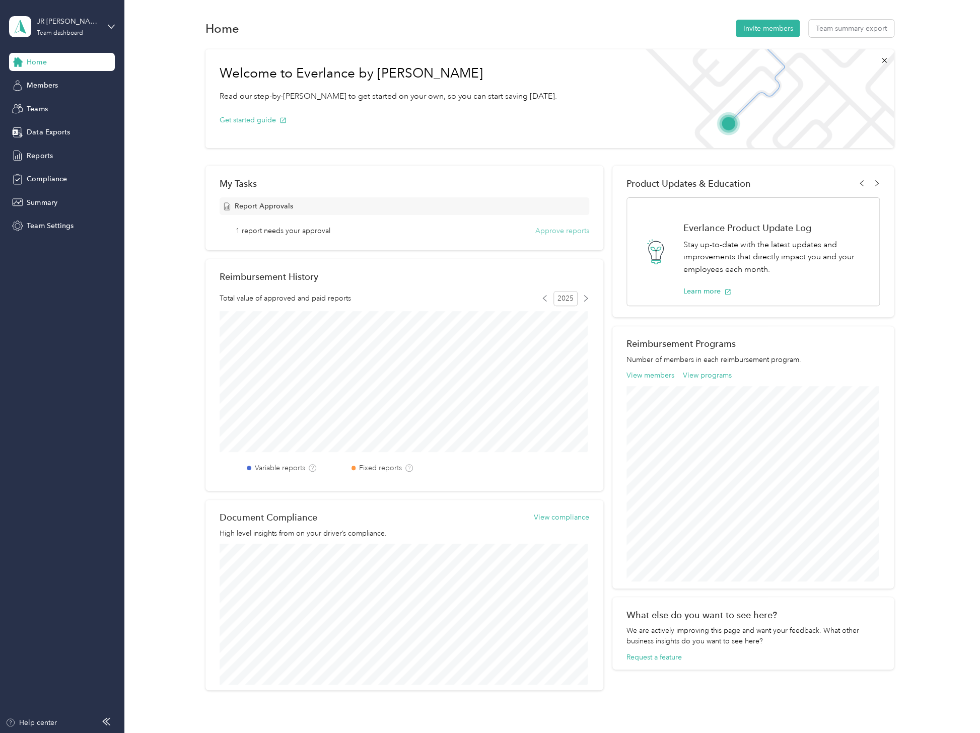 The width and height of the screenshot is (980, 733). What do you see at coordinates (776, 257) in the screenshot?
I see `p: Stay up-to-date with the latest updates and improvements that directly impact you and your employ...` at bounding box center [776, 257].